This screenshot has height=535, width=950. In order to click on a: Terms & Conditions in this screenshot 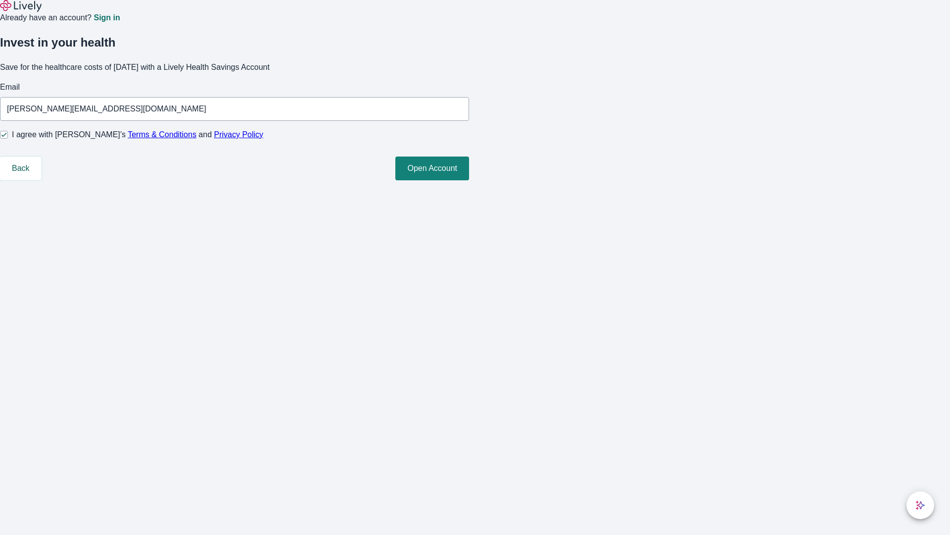, I will do `click(162, 134)`.